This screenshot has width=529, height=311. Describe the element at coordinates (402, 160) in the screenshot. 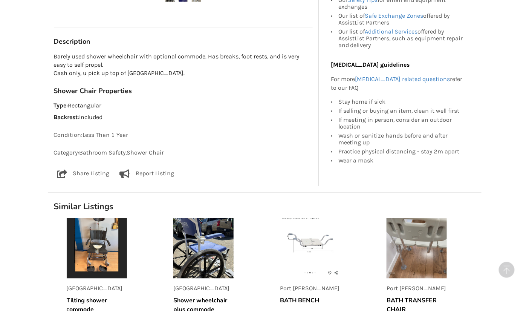

I see `div: Wear a mask` at that location.